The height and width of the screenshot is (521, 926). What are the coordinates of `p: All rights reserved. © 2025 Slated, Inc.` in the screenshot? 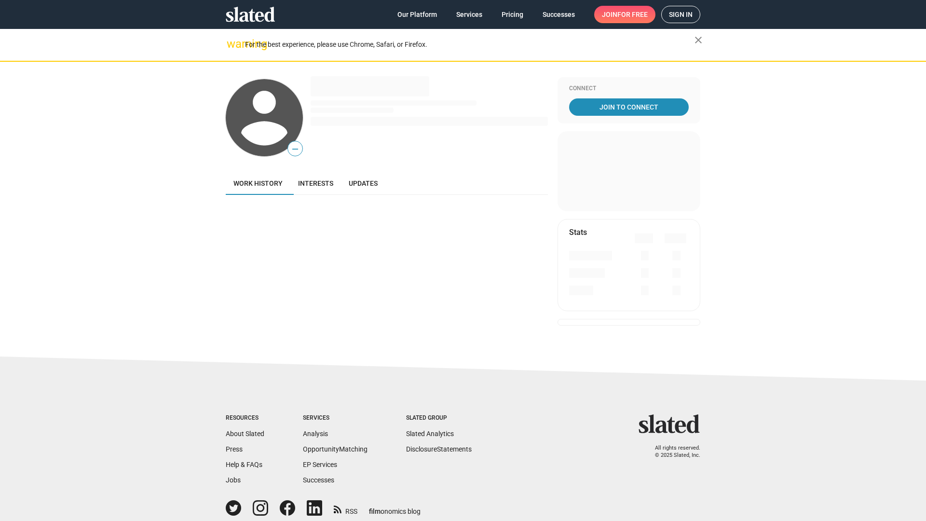 It's located at (672, 451).